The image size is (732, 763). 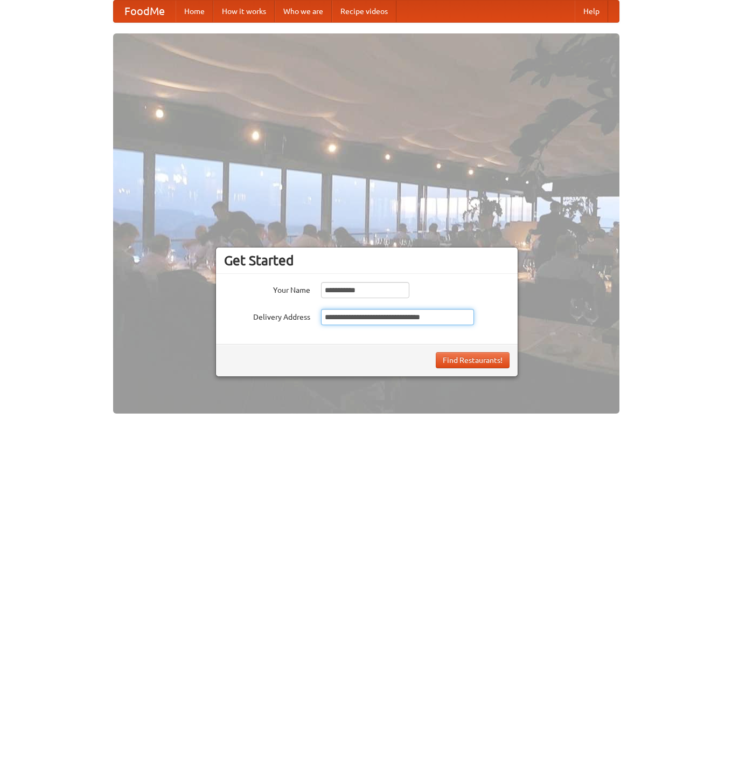 What do you see at coordinates (195, 11) in the screenshot?
I see `a: Home` at bounding box center [195, 11].